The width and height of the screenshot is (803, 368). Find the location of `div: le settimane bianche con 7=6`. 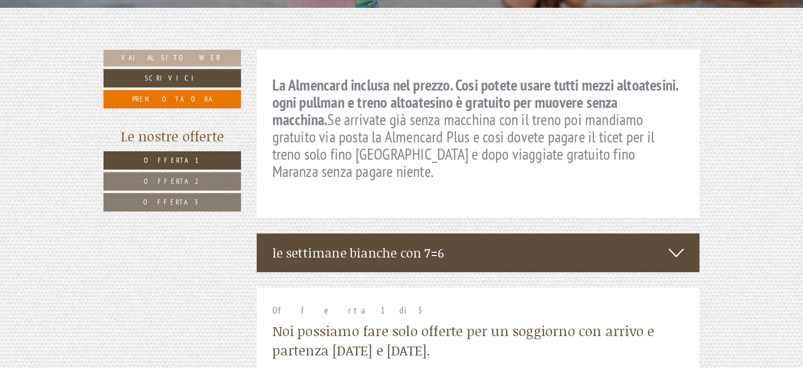

div: le settimane bianche con 7=6 is located at coordinates (479, 253).